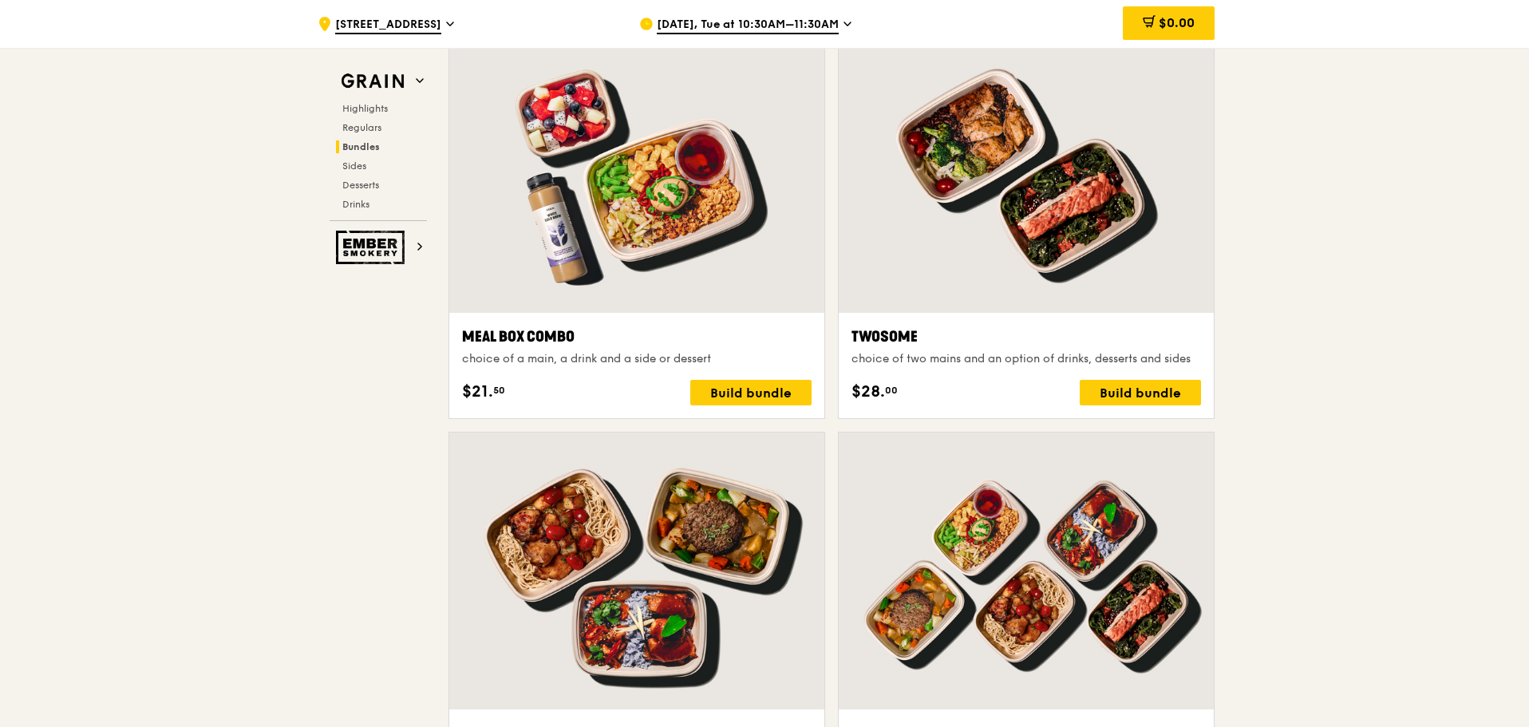 The image size is (1529, 727). I want to click on span: Bundles, so click(361, 147).